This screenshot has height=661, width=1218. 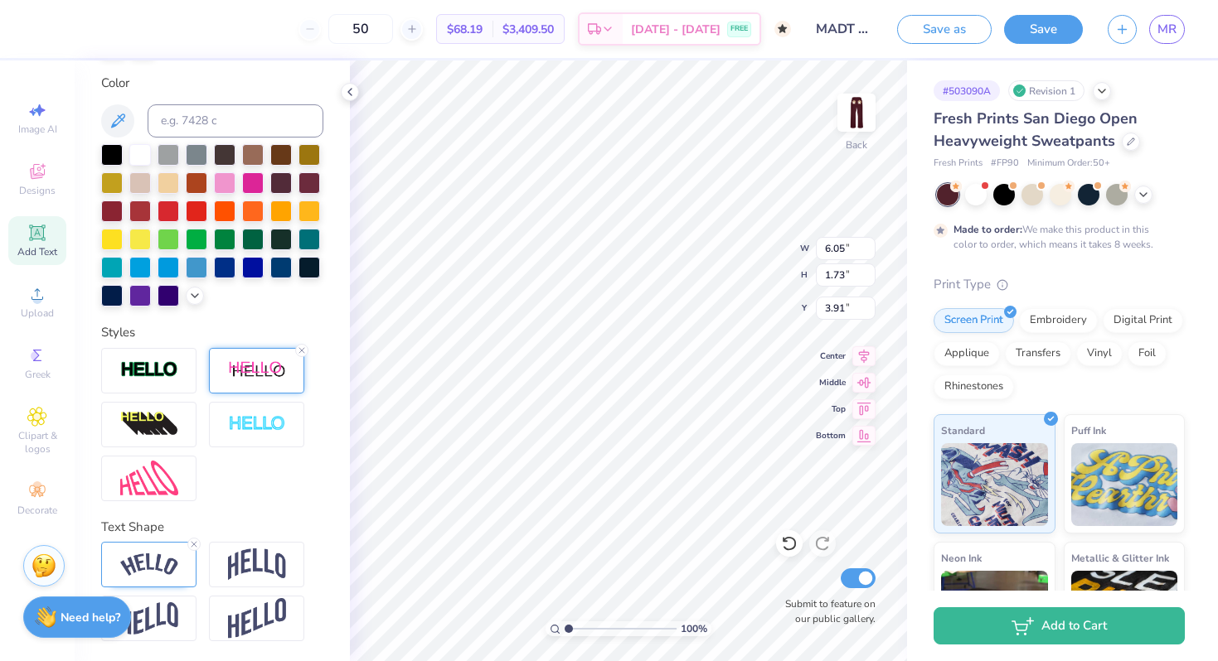 What do you see at coordinates (831, 409) in the screenshot?
I see `span: Top` at bounding box center [831, 409].